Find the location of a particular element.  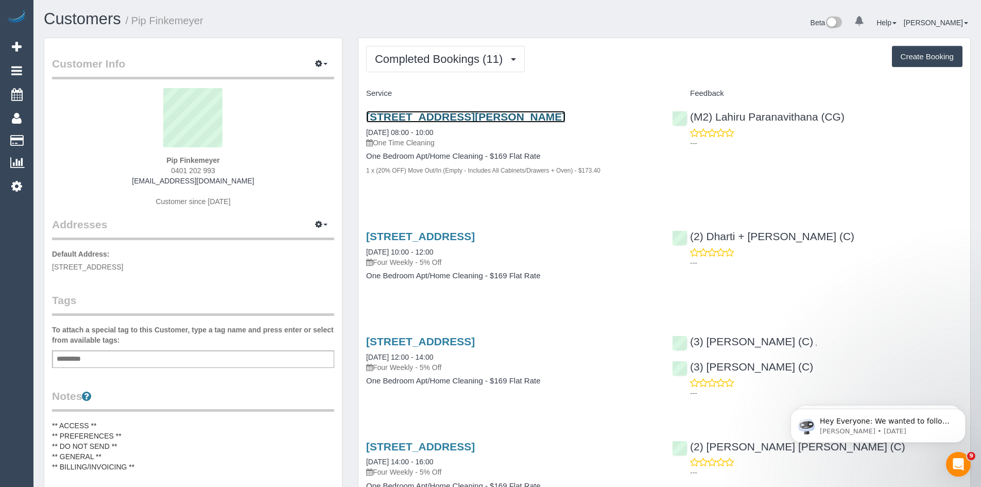

legend: Tags is located at coordinates (193, 304).